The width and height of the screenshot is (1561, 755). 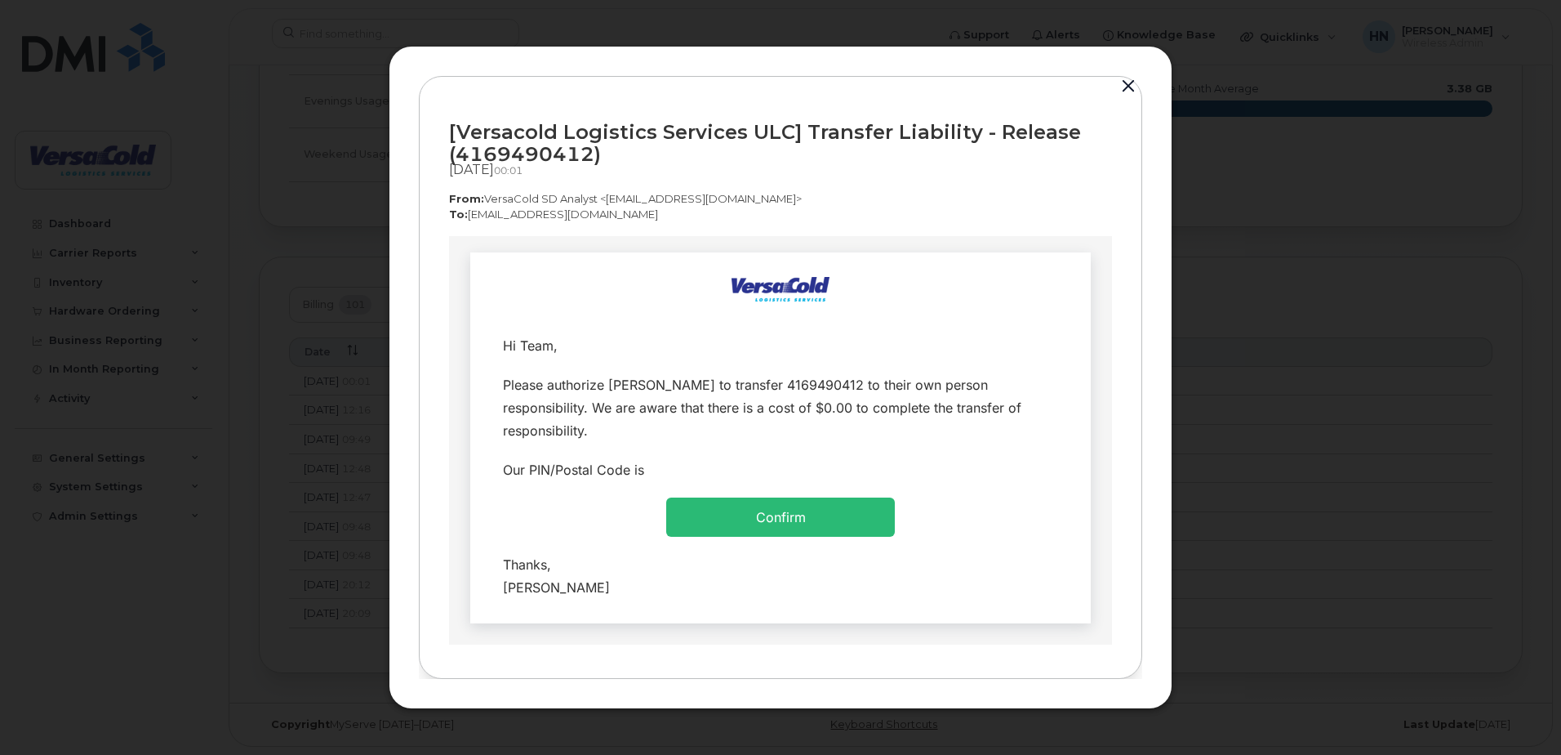 I want to click on img: email_846.png, so click(x=332, y=53).